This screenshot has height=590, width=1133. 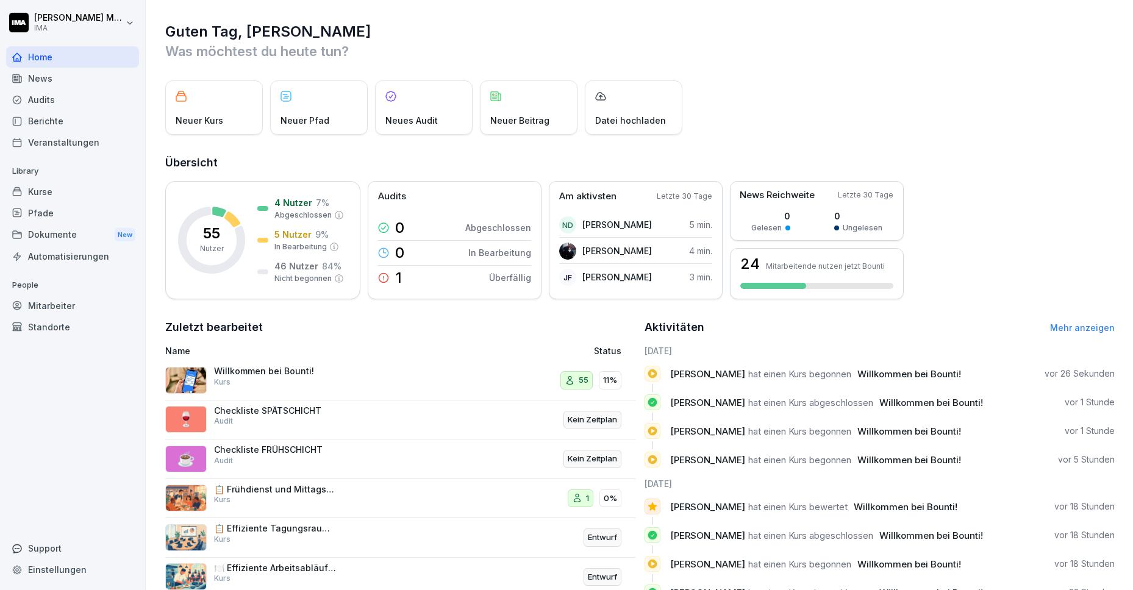 What do you see at coordinates (498, 227) in the screenshot?
I see `p: Abgeschlossen` at bounding box center [498, 227].